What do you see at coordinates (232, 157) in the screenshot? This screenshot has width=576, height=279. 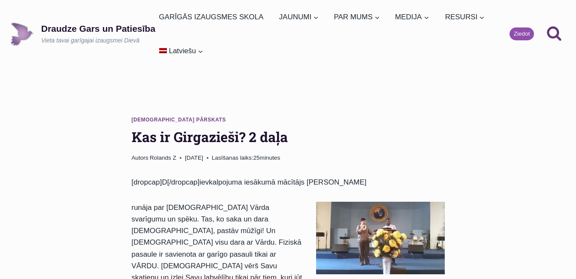 I see `span: Lasīšanas laiks:` at bounding box center [232, 157].